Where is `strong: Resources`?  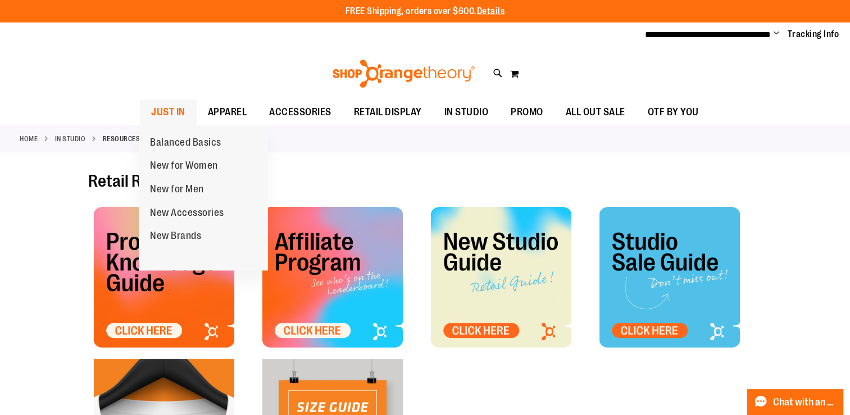
strong: Resources is located at coordinates (121, 139).